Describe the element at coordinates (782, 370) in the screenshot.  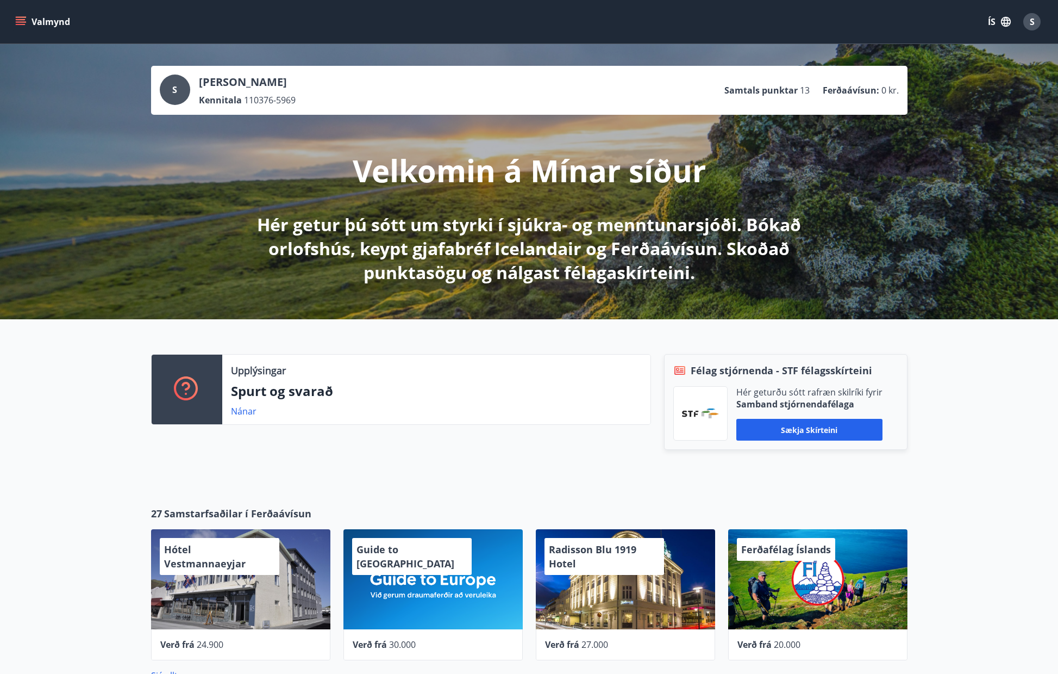
I see `span: Félag stjórnenda - STF félagsskírteini` at that location.